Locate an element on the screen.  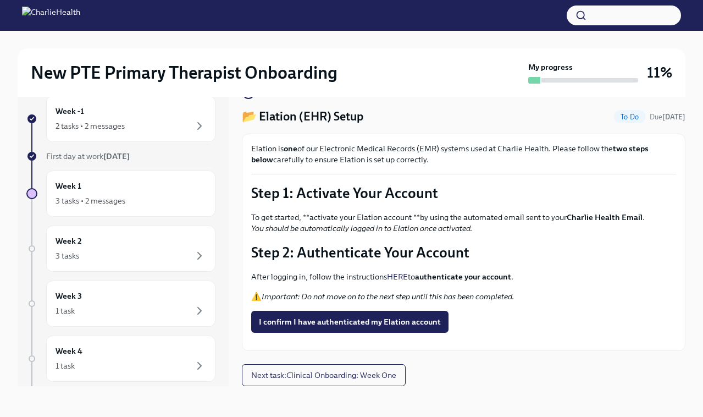
h3: 11% is located at coordinates (660, 73).